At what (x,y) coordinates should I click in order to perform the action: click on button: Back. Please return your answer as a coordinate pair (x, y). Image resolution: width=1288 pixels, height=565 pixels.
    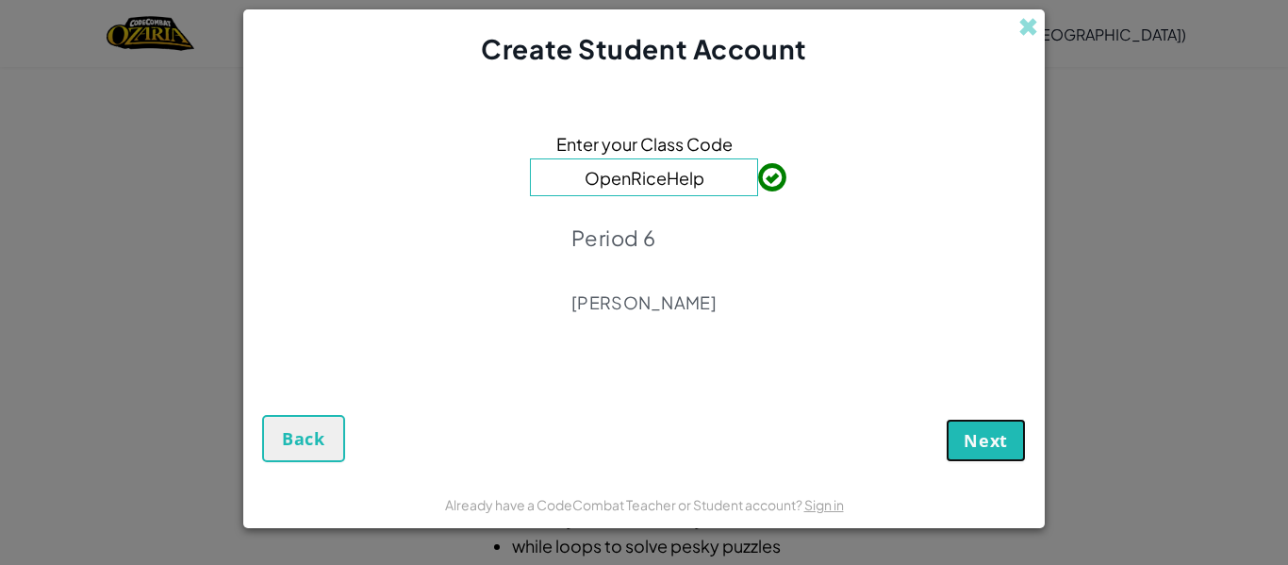
    Looking at the image, I should click on (304, 439).